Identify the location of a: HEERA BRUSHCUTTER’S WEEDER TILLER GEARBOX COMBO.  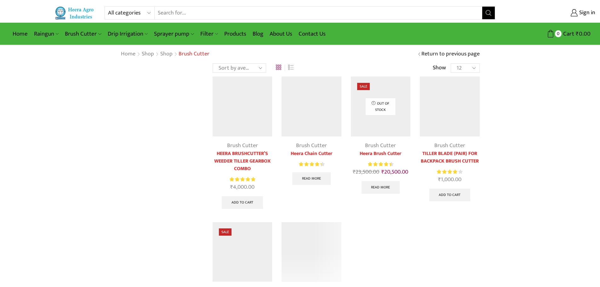
(242, 161).